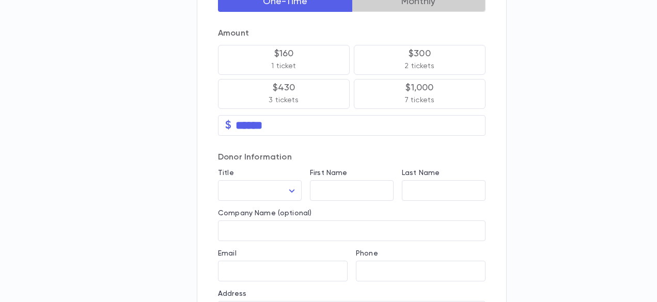 The width and height of the screenshot is (657, 302). What do you see at coordinates (232, 294) in the screenshot?
I see `label: Address` at bounding box center [232, 294].